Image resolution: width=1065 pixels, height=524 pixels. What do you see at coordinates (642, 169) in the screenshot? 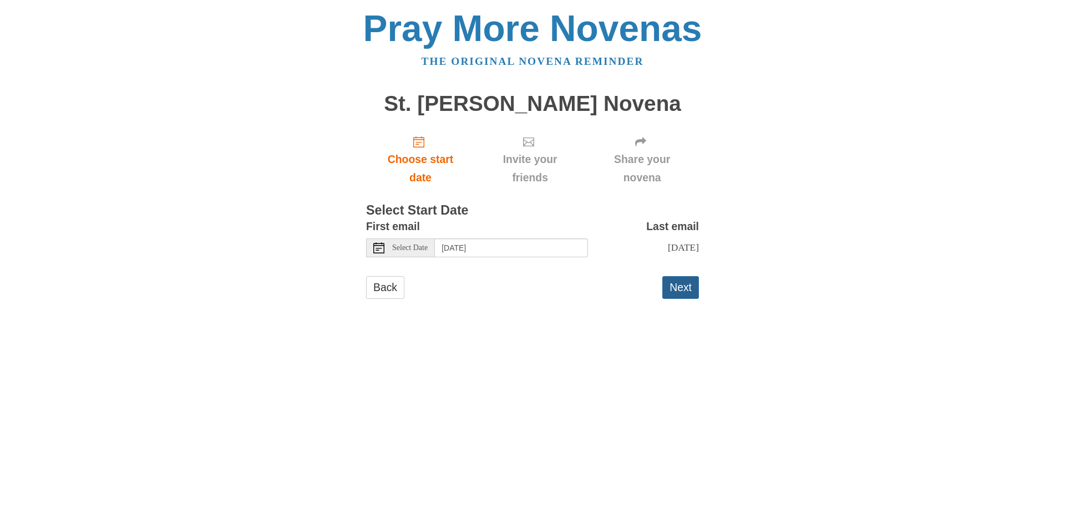
I see `span: Share your novena` at bounding box center [642, 169].